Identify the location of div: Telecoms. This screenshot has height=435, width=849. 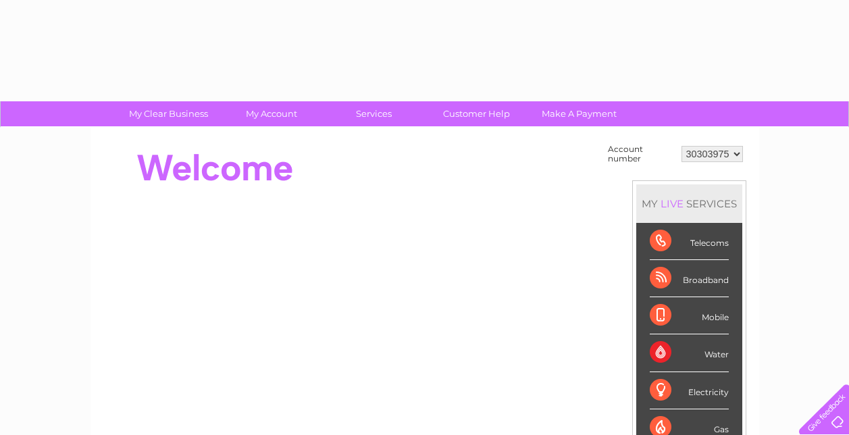
(689, 241).